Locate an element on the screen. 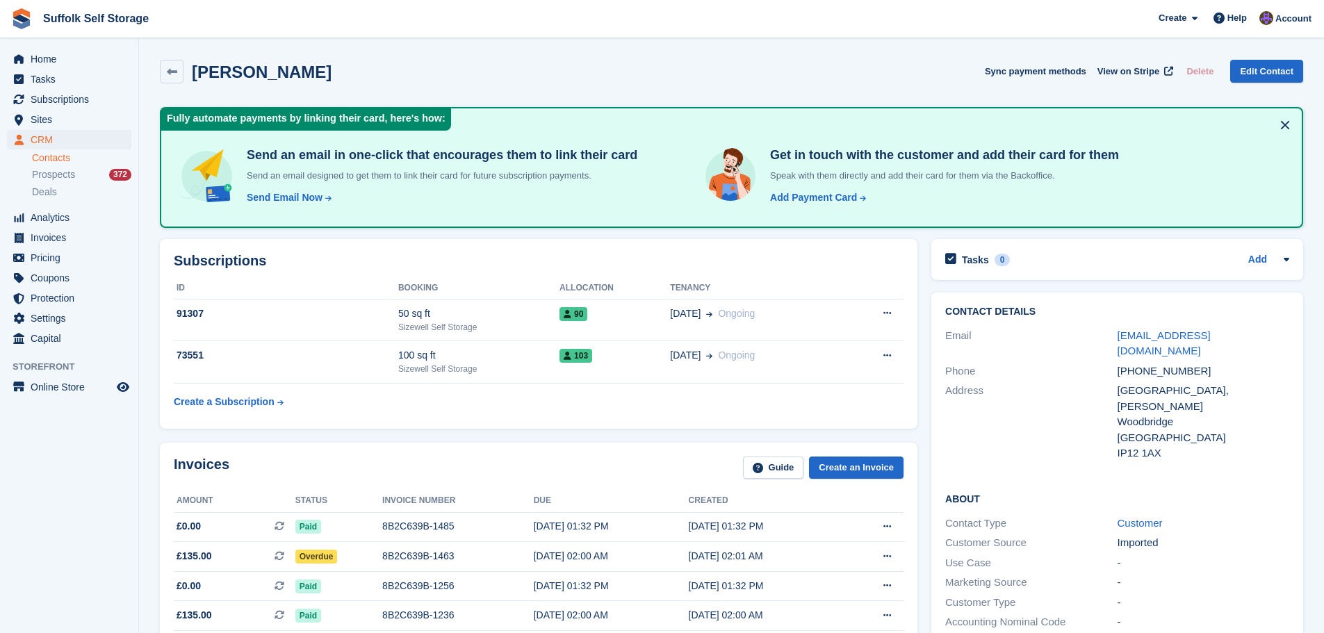 Image resolution: width=1324 pixels, height=633 pixels. a: Customer is located at coordinates (1140, 523).